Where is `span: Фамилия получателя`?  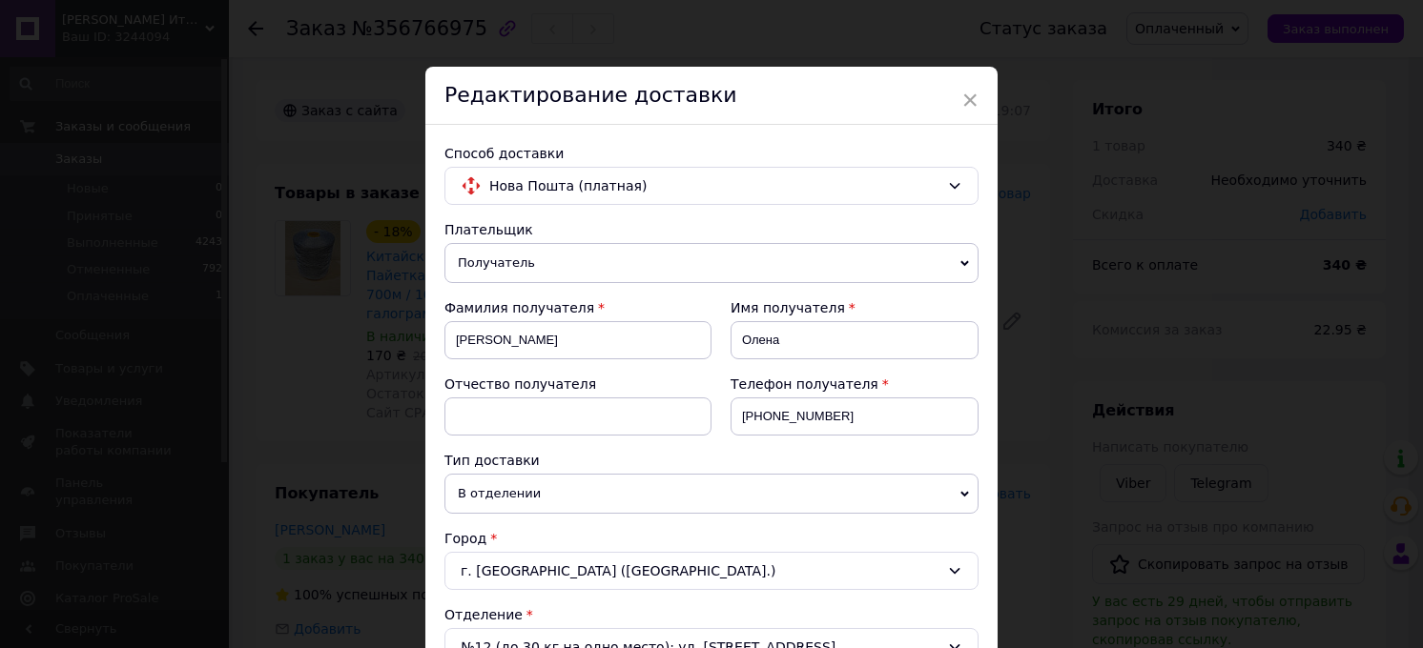 span: Фамилия получателя is located at coordinates (519, 308).